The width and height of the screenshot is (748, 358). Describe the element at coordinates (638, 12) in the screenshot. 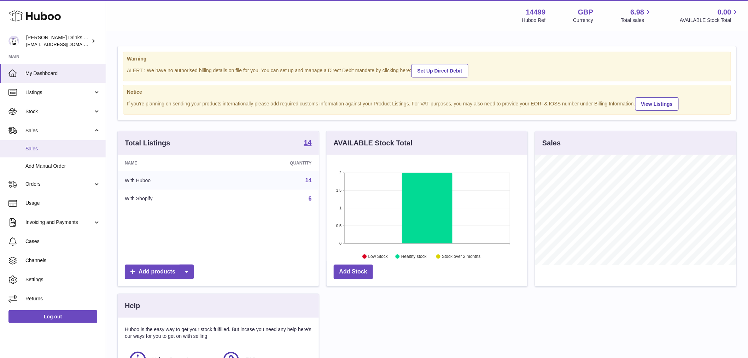

I see `span: 6.98` at that location.